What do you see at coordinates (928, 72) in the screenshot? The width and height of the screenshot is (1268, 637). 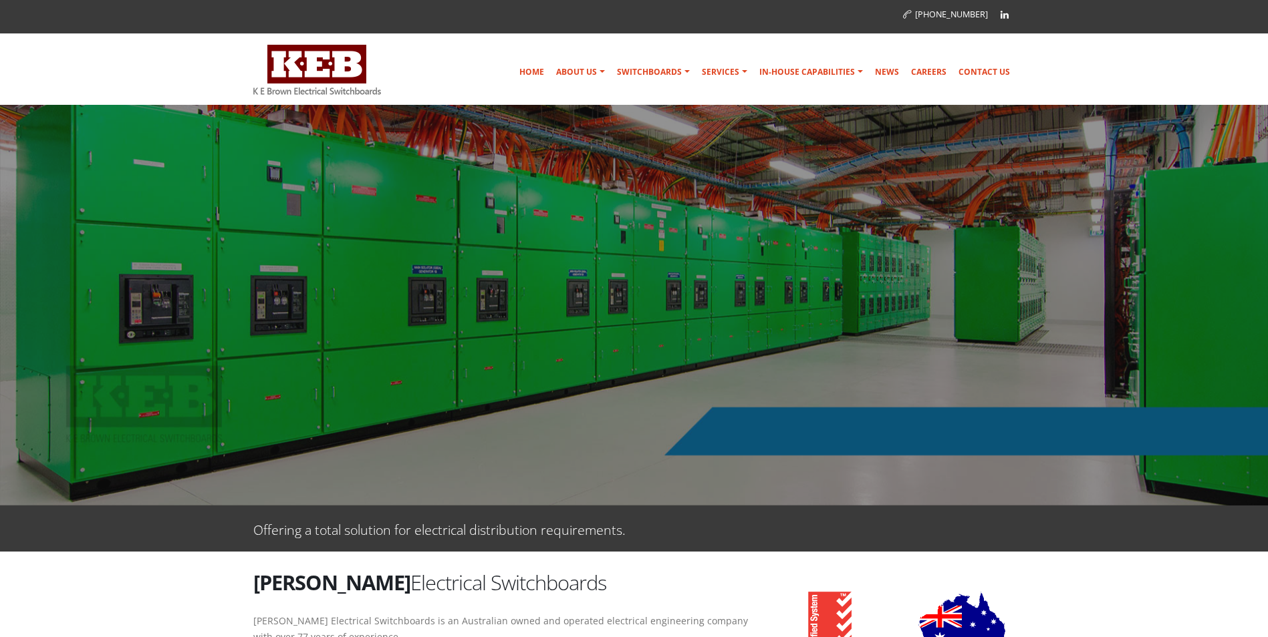 I see `a: Careers` at bounding box center [928, 72].